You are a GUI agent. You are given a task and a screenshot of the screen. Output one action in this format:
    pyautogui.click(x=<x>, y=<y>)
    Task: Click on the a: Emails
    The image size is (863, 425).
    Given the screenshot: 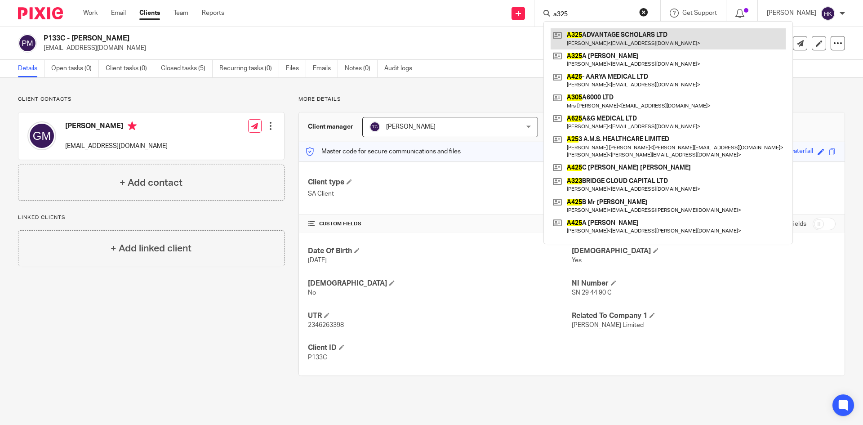 What is the action you would take?
    pyautogui.click(x=326, y=68)
    